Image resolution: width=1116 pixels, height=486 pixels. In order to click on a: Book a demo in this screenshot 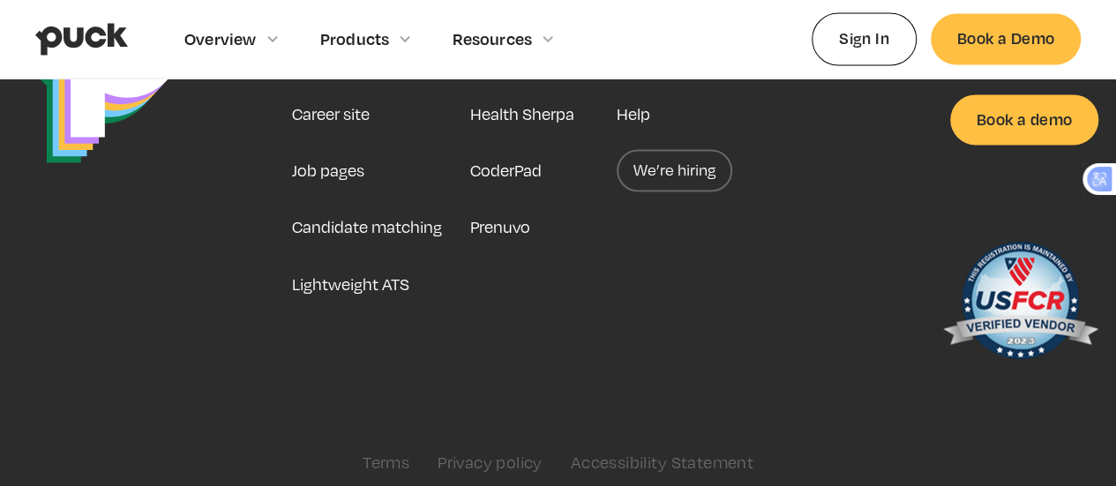, I will do `click(1024, 119)`.